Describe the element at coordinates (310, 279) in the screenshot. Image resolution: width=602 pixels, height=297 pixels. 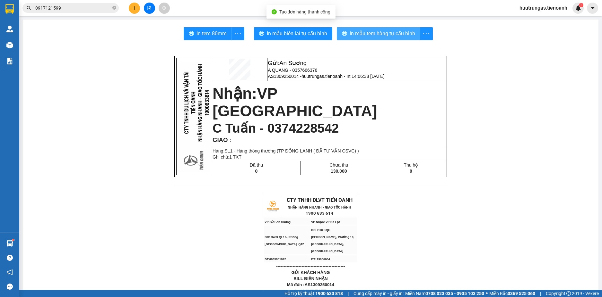
I see `span: BILL BIÊN NHẬN` at that location.